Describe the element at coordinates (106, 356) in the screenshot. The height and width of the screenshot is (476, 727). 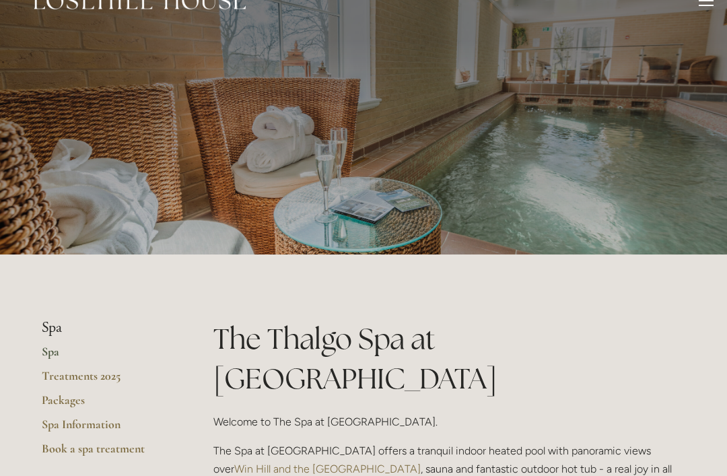
I see `a: Spa` at that location.